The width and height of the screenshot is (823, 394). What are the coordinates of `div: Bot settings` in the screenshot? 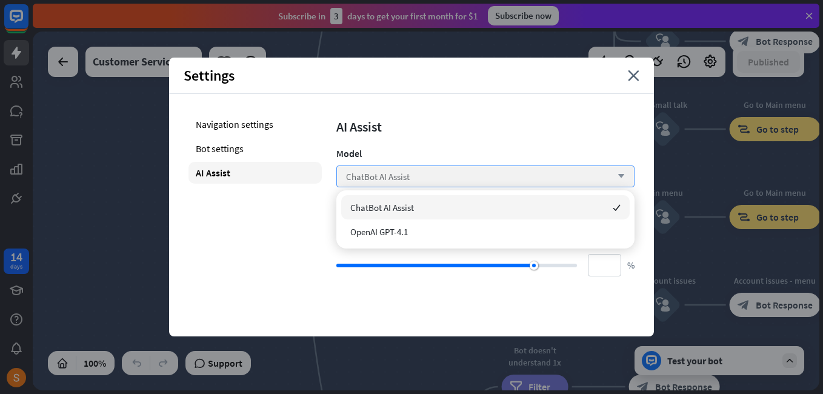 It's located at (255, 149).